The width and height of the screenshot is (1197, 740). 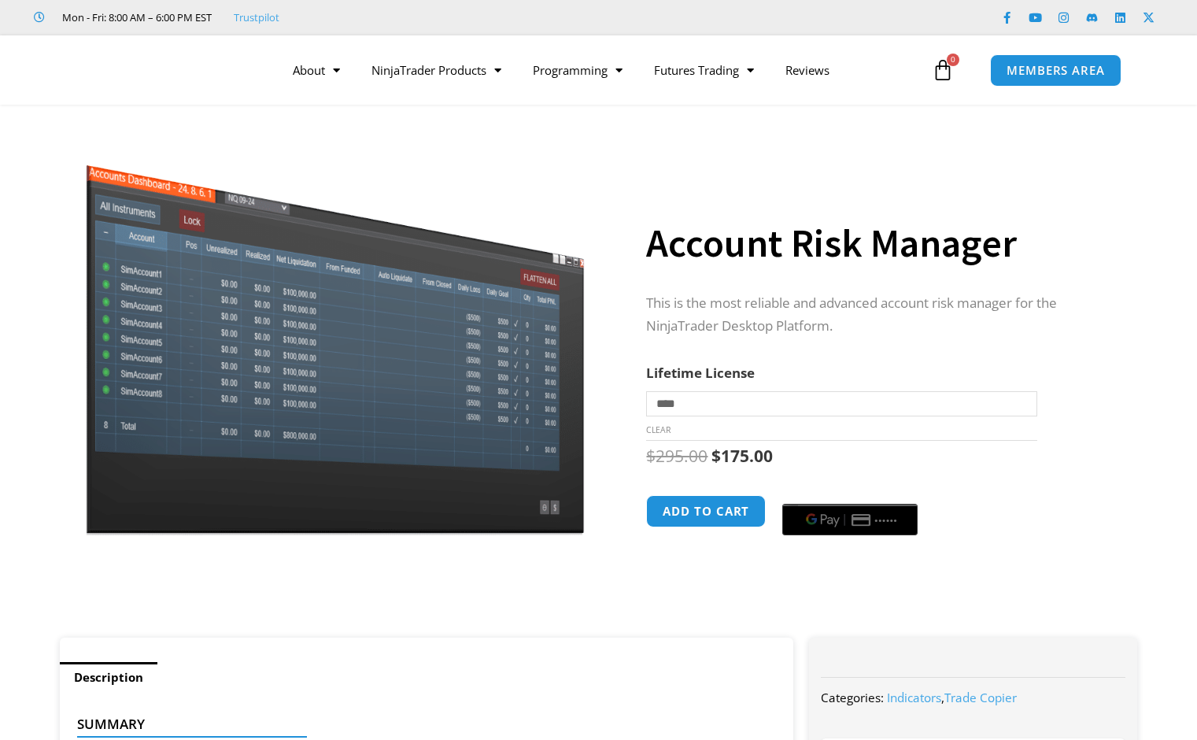 I want to click on img: Screenshot 2024-08-26 15462845454, so click(x=335, y=334).